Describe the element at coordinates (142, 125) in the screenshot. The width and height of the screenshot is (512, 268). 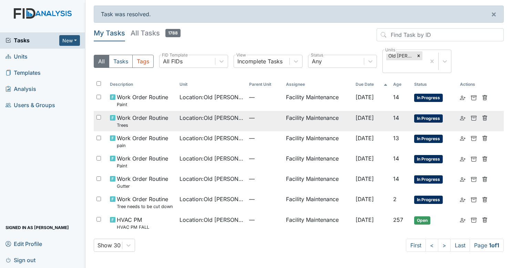
I see `small: Trees` at that location.